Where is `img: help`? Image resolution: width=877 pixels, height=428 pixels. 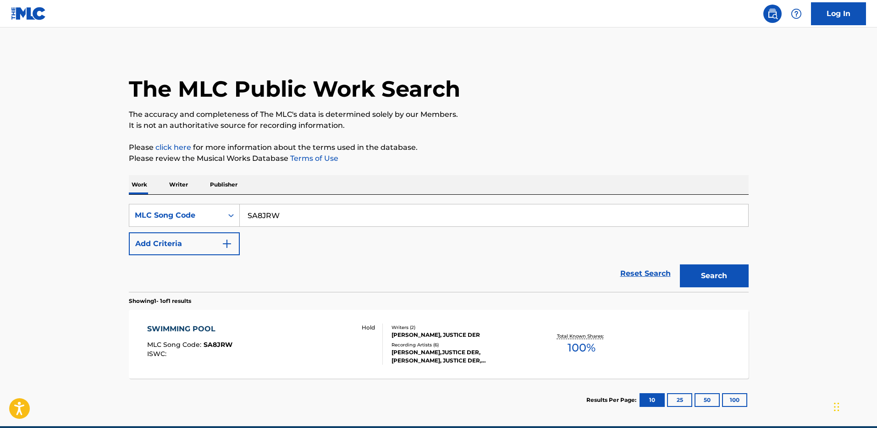 img: help is located at coordinates (796, 14).